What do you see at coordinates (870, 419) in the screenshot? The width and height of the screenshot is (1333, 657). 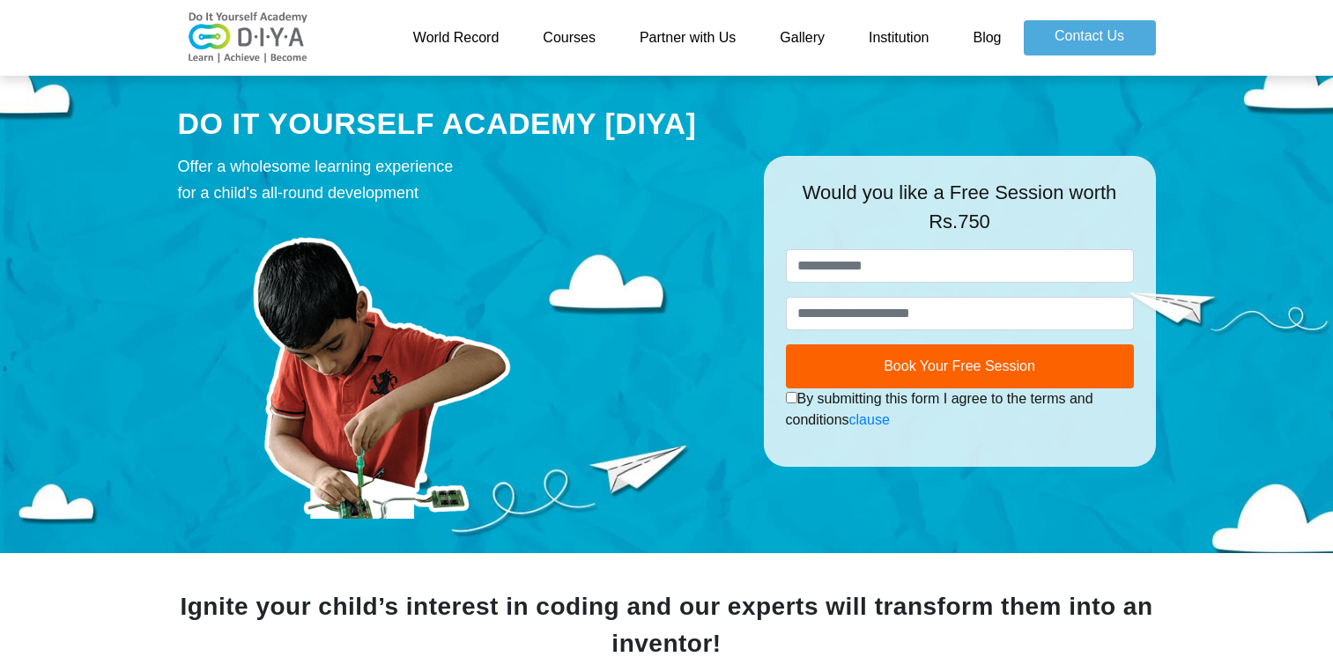 I see `a: clause` at bounding box center [870, 419].